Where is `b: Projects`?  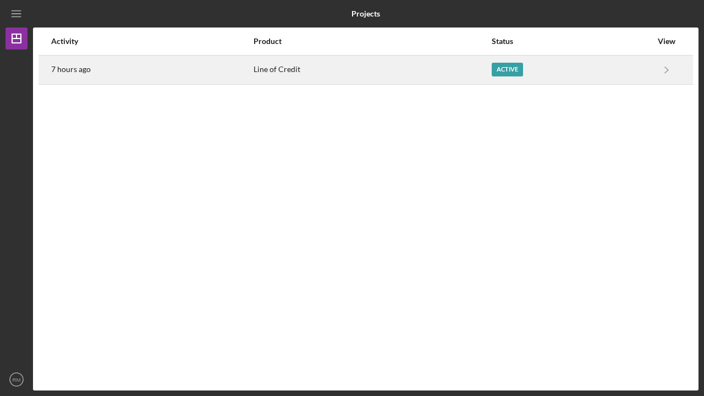
b: Projects is located at coordinates (366, 14).